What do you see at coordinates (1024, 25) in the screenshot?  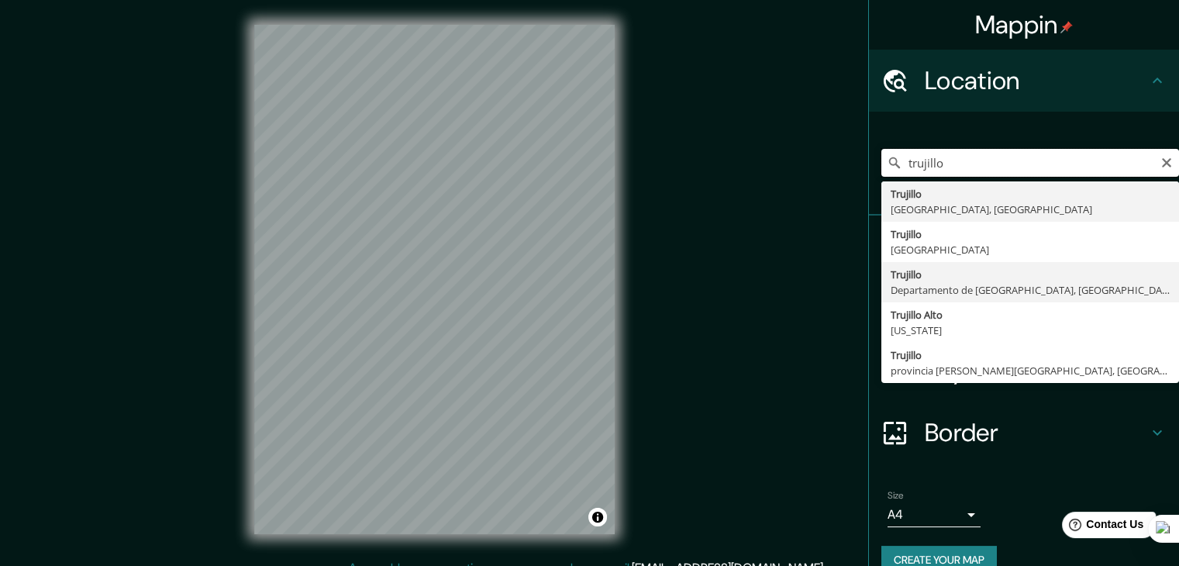 I see `h4: Mappin` at bounding box center [1024, 25].